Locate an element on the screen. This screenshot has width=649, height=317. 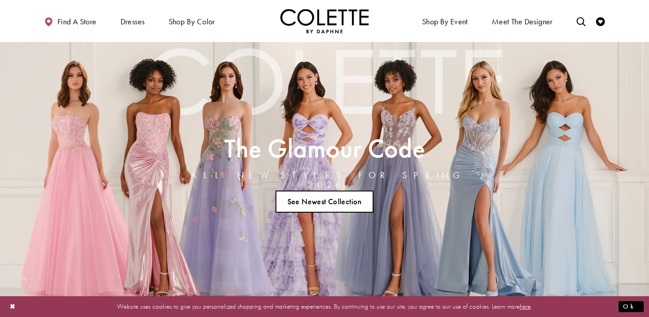
a: See Newest Collection The Glamour Code ALL NEW STYLES FOR SPRING 2026 is located at coordinates (325, 201).